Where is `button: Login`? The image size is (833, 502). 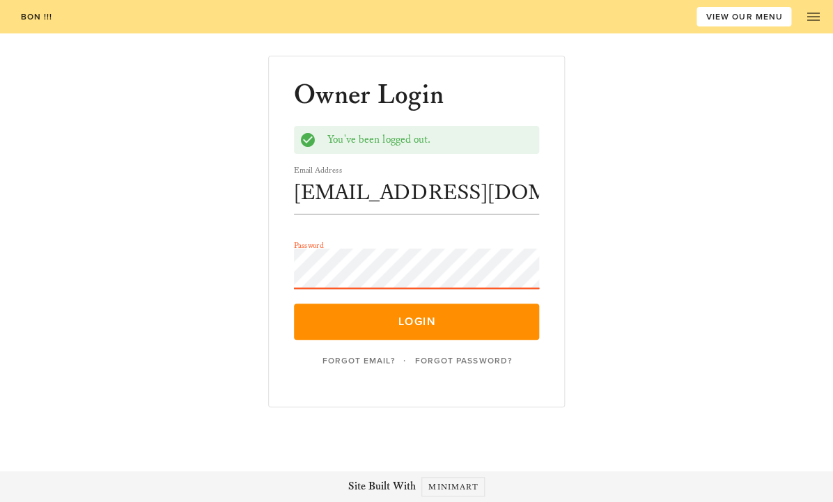 button: Login is located at coordinates (416, 322).